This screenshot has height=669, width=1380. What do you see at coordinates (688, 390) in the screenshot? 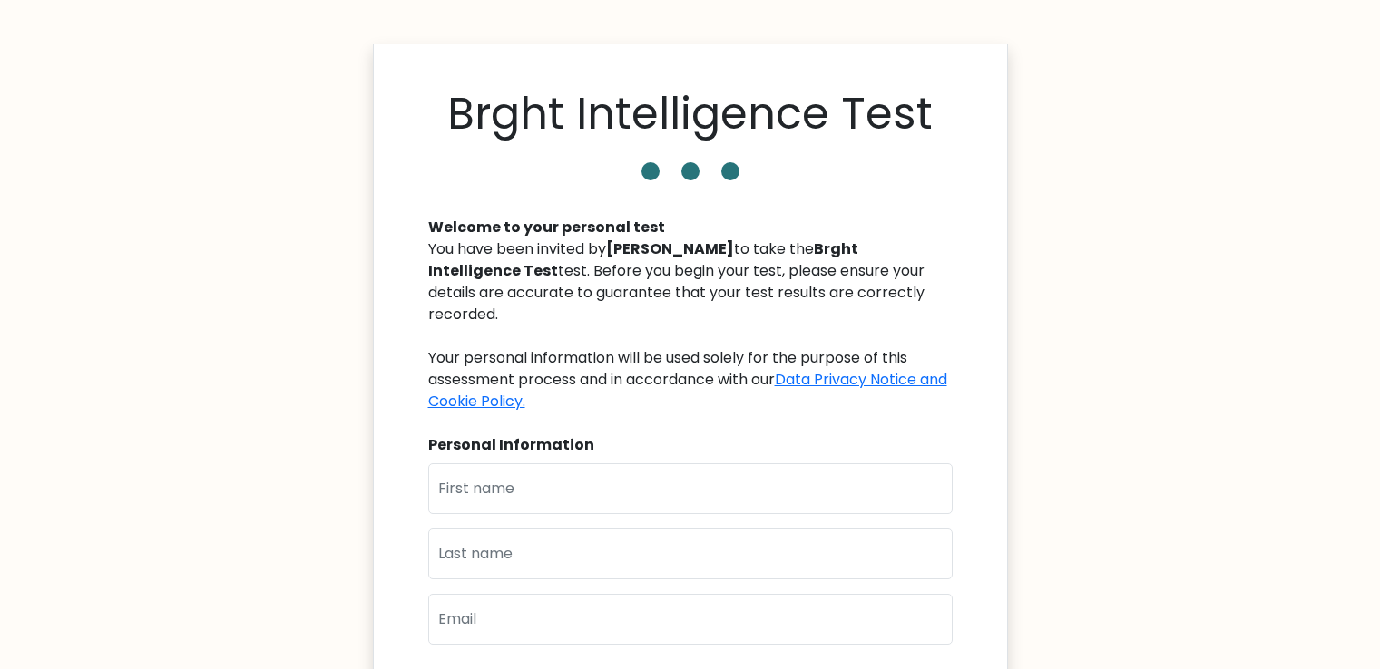
I see `a: Data Privacy Notice and Cookie Policy.` at bounding box center [688, 390].